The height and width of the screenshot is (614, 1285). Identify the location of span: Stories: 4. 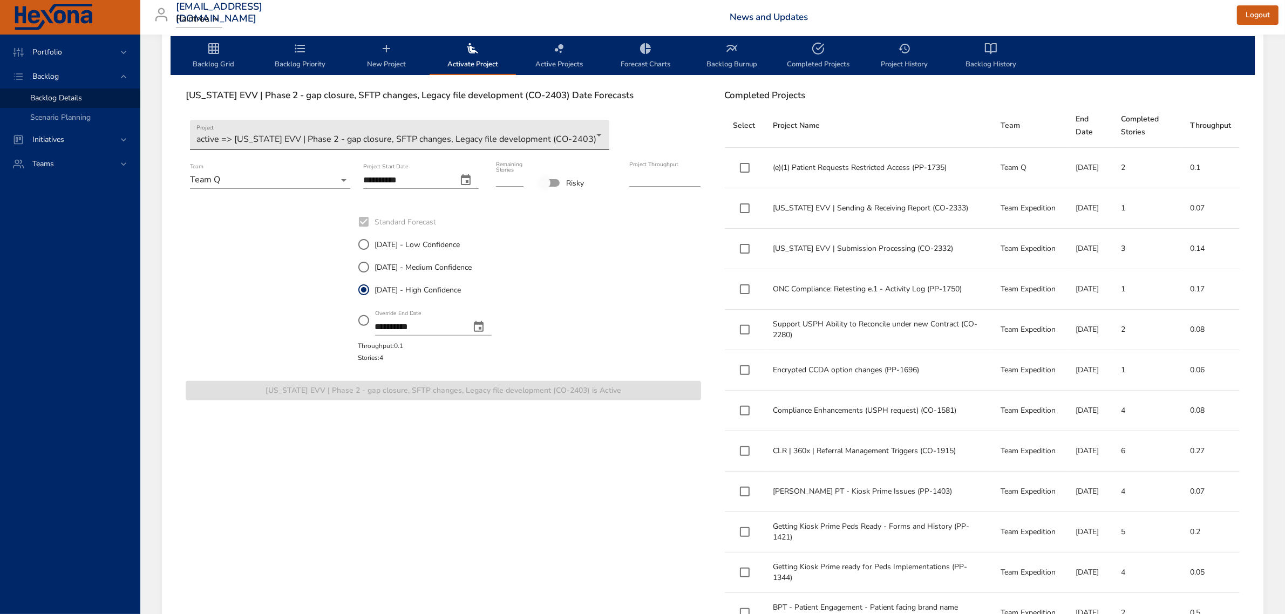
(371, 358).